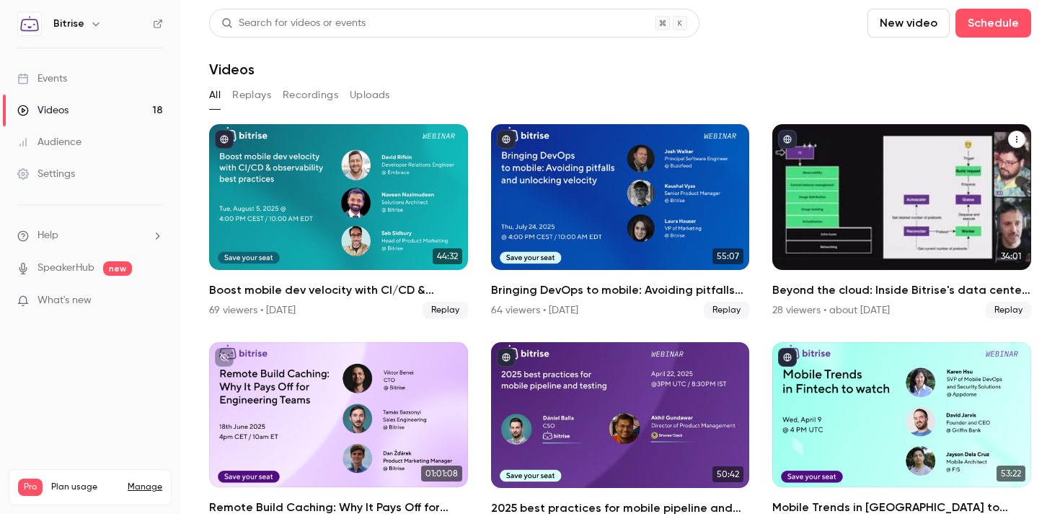 This screenshot has width=1060, height=514. What do you see at coordinates (993, 23) in the screenshot?
I see `button: Schedule` at bounding box center [993, 23].